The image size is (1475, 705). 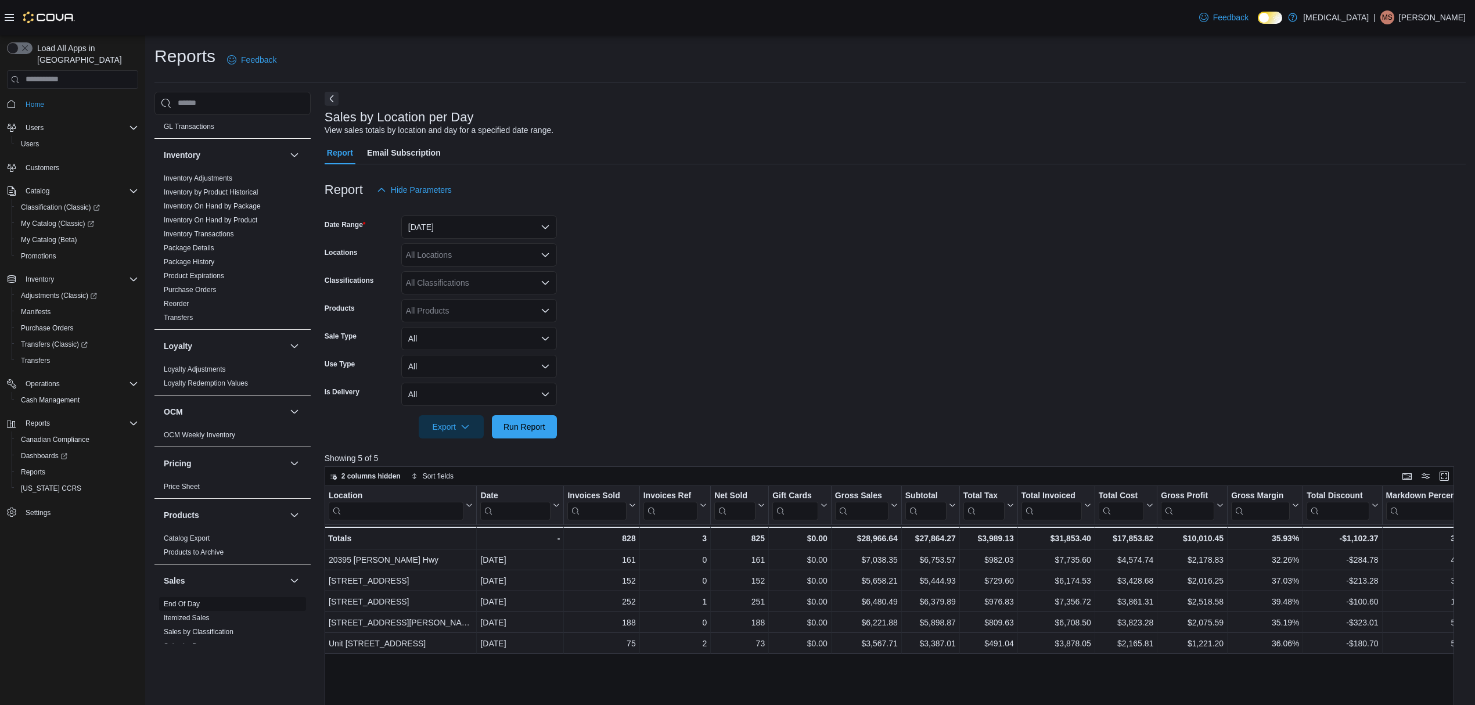 What do you see at coordinates (73, 104) in the screenshot?
I see `button: Home` at bounding box center [73, 104].